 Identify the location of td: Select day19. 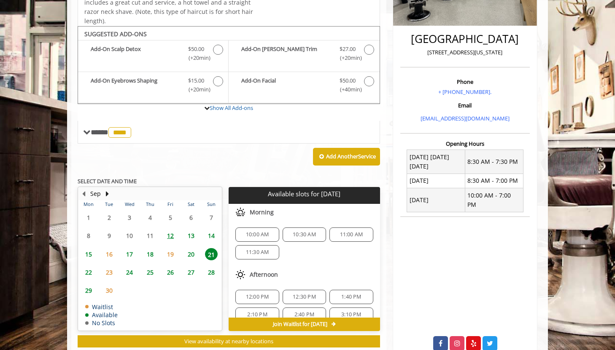
(170, 254).